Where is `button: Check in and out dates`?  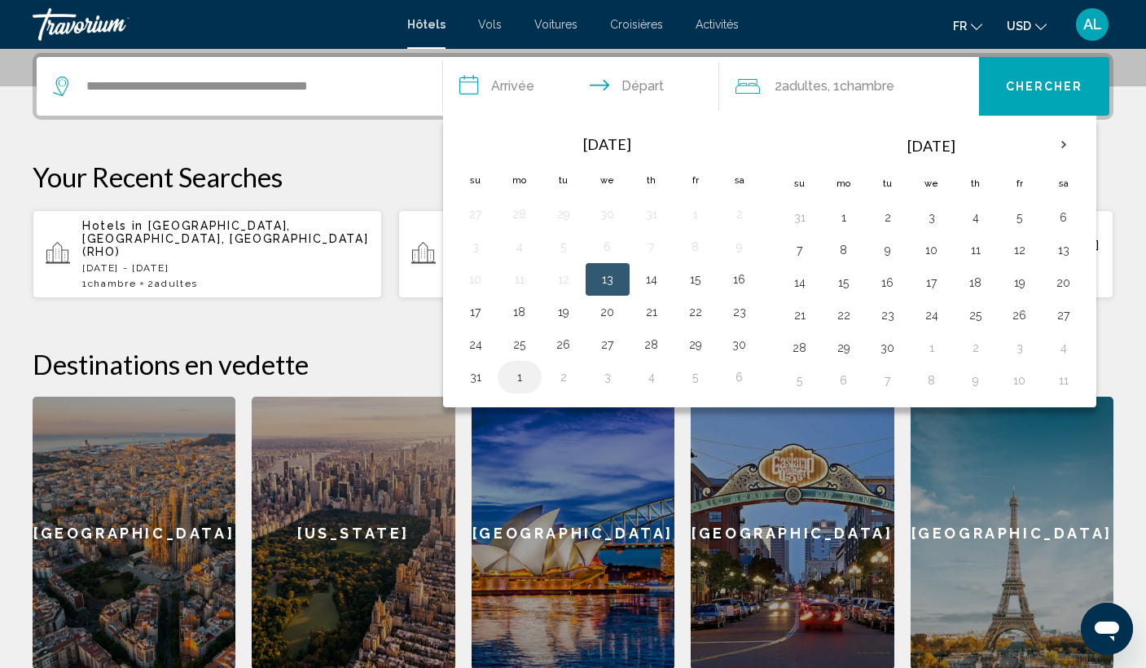 button: Check in and out dates is located at coordinates (581, 86).